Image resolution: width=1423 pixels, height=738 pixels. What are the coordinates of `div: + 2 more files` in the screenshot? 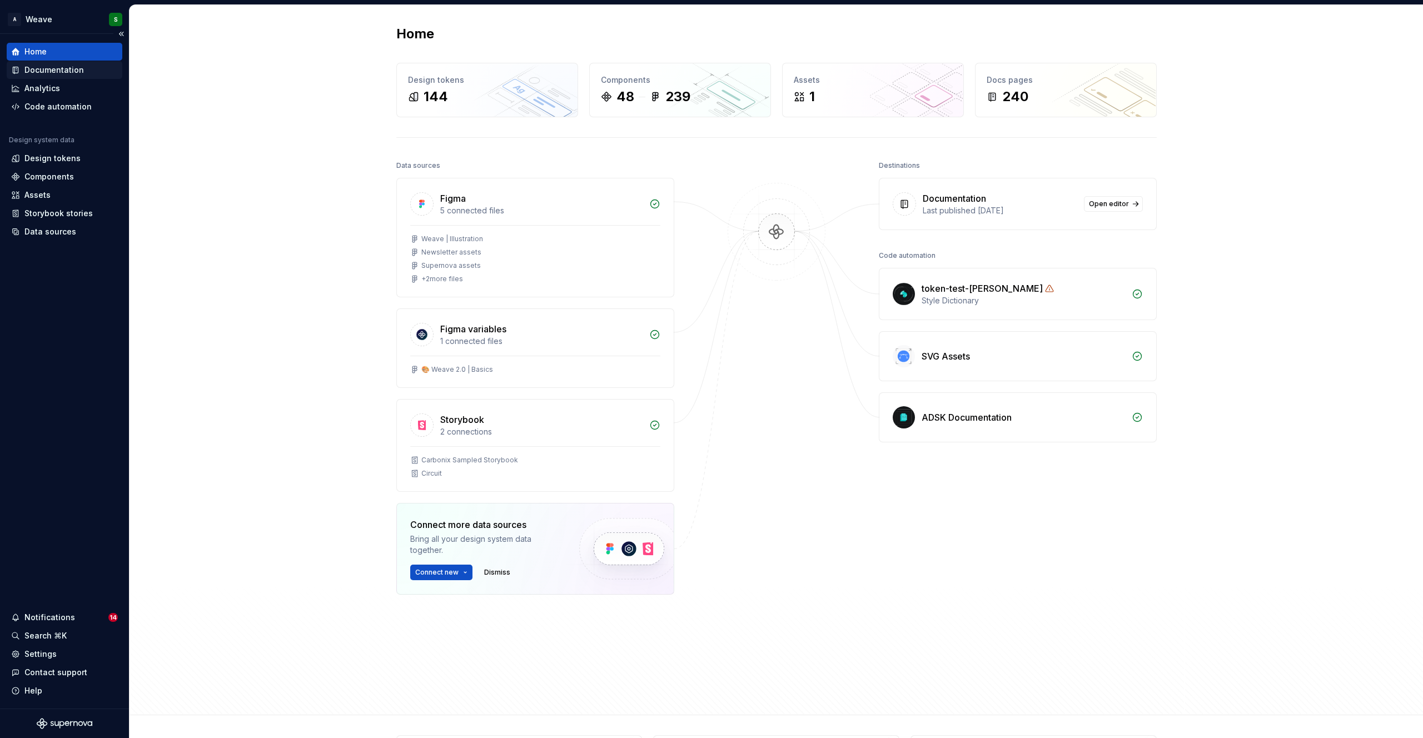 It's located at (442, 279).